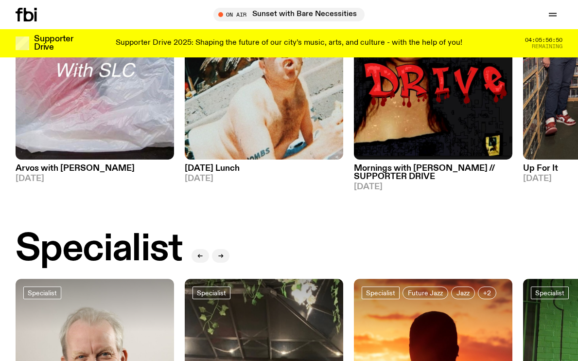 This screenshot has height=361, width=578. I want to click on button: +2, so click(487, 293).